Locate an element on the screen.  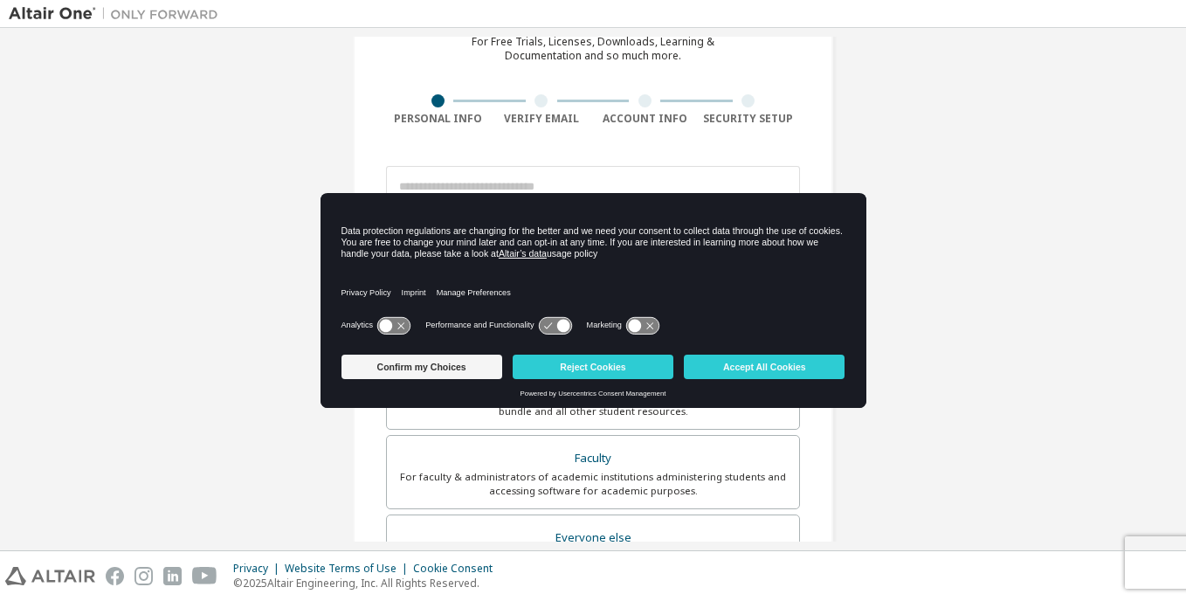
div: Security Setup is located at coordinates (749, 119).